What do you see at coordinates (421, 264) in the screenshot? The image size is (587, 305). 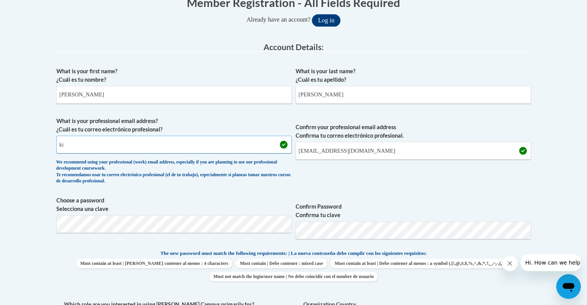 I see `span: Must contain at least | Debe contener al menos : a symbol (.[!,@,#,$,%,^,&,*,?,_,~,-,(,)])` at bounding box center [421, 264].